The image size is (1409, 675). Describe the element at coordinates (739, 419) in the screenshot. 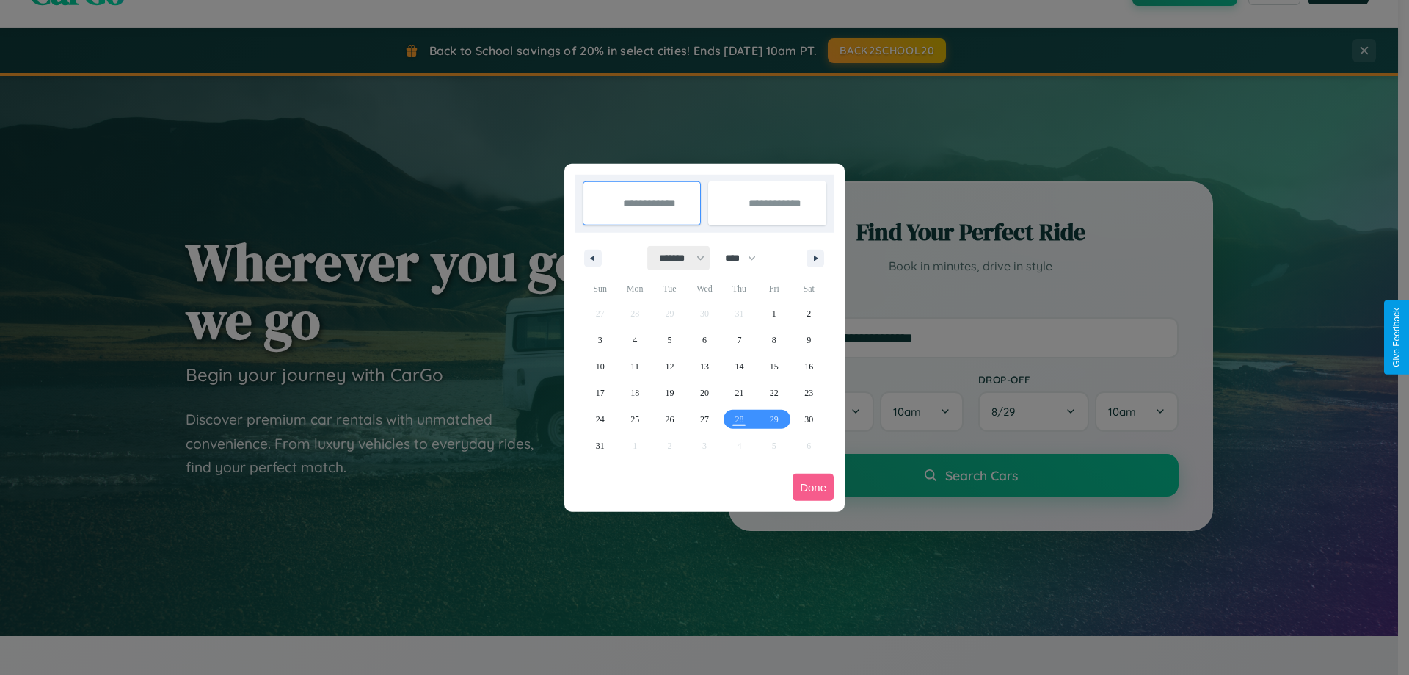

I see `button: 28` at that location.